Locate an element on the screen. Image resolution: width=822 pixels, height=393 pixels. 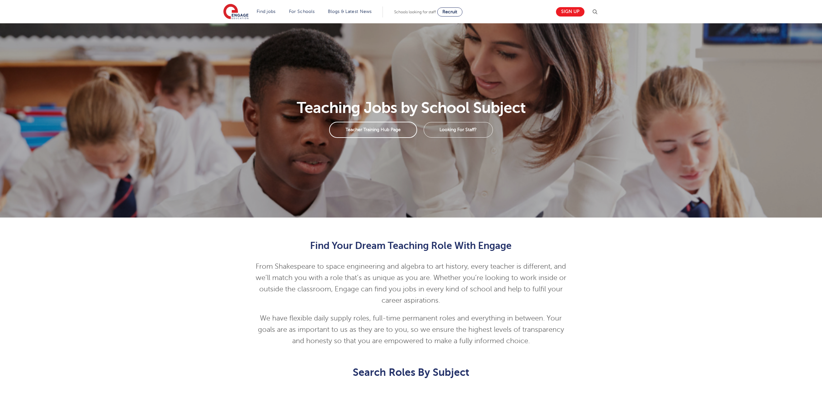
img: Engage Education is located at coordinates (236, 12).